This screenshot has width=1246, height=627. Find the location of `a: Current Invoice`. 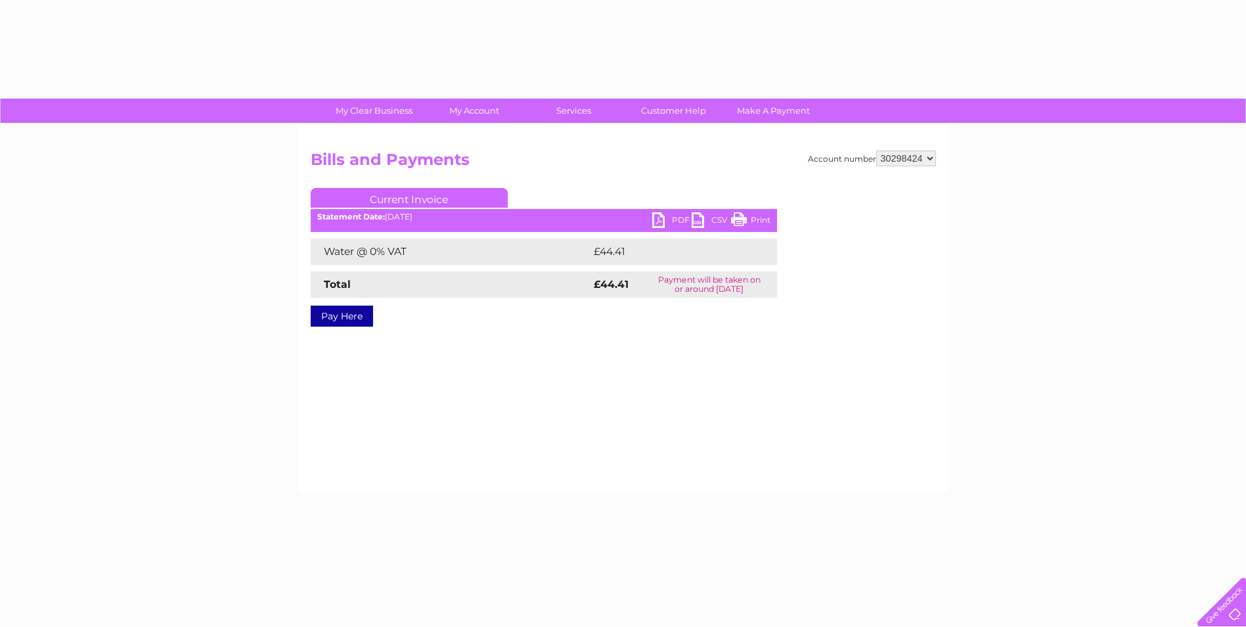

a: Current Invoice is located at coordinates (409, 198).